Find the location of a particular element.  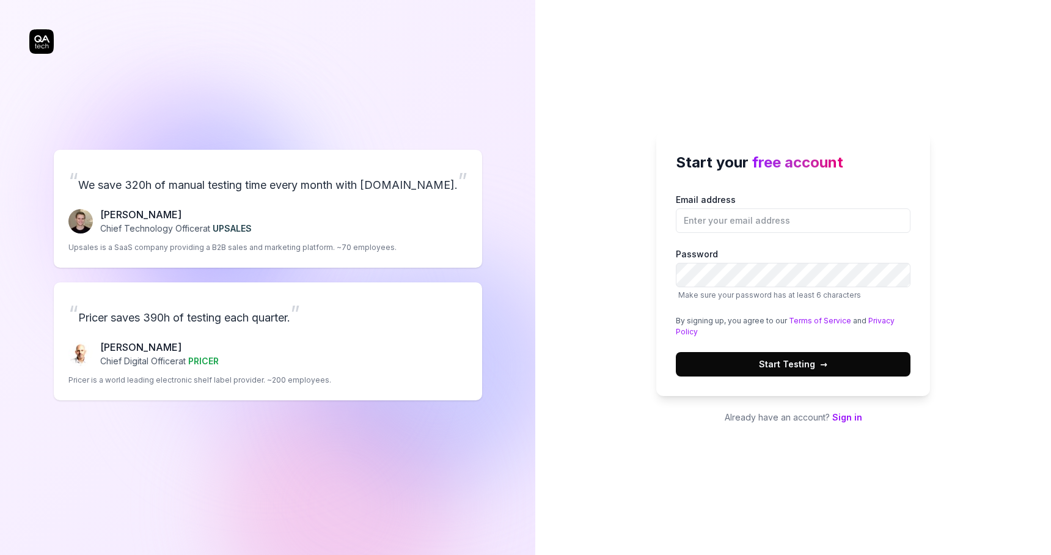

p: Upsales is a SaaS company providing a B2B sales and marketing platform. ~70 employees. is located at coordinates (232, 247).